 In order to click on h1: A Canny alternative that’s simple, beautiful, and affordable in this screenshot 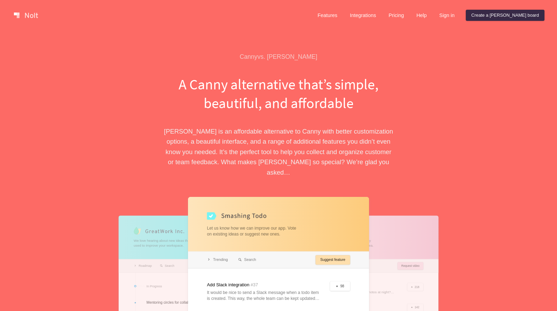, I will do `click(279, 94)`.